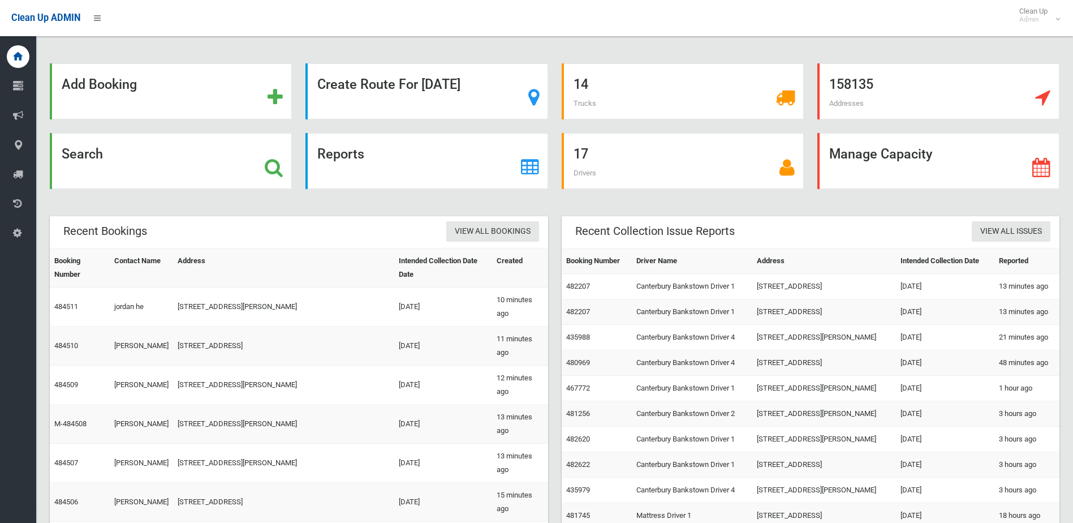  What do you see at coordinates (443, 268) in the screenshot?
I see `th: Intended Collection Date Date` at bounding box center [443, 268].